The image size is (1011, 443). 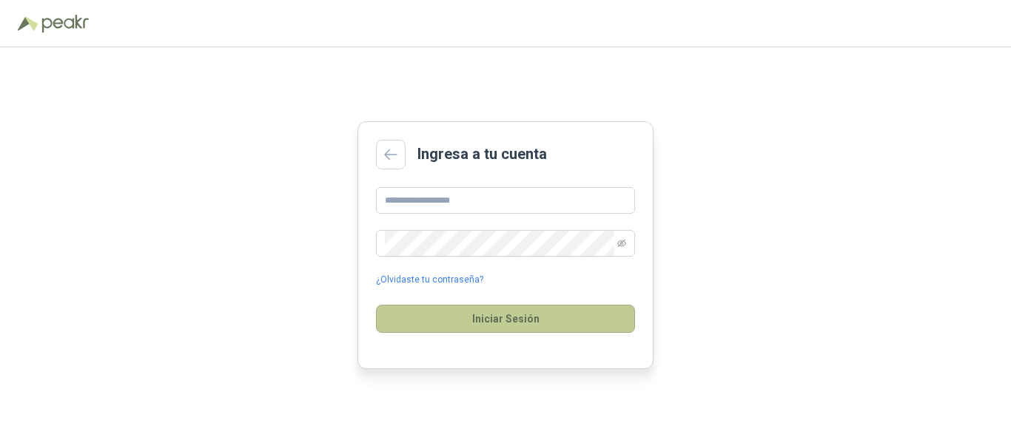 I want to click on a: ¿Olvidaste tu contraseña?, so click(x=429, y=280).